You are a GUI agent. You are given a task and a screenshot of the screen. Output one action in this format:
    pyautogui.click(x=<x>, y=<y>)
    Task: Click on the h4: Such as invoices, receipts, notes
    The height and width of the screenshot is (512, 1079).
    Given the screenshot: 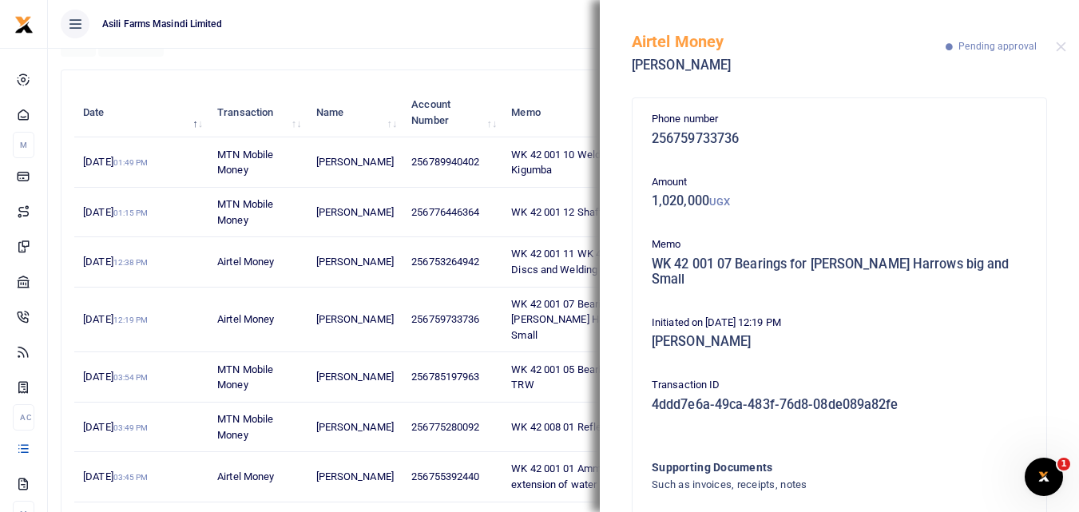 What is the action you would take?
    pyautogui.click(x=807, y=485)
    